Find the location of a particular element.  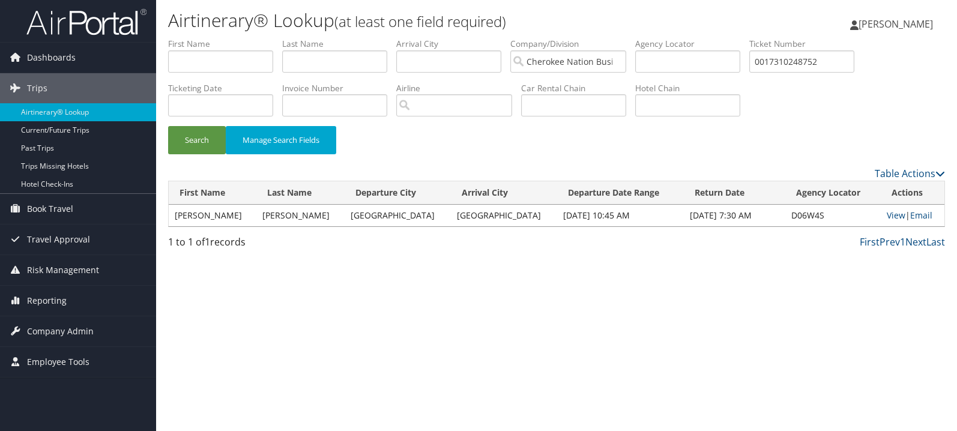

a: First is located at coordinates (870, 242).